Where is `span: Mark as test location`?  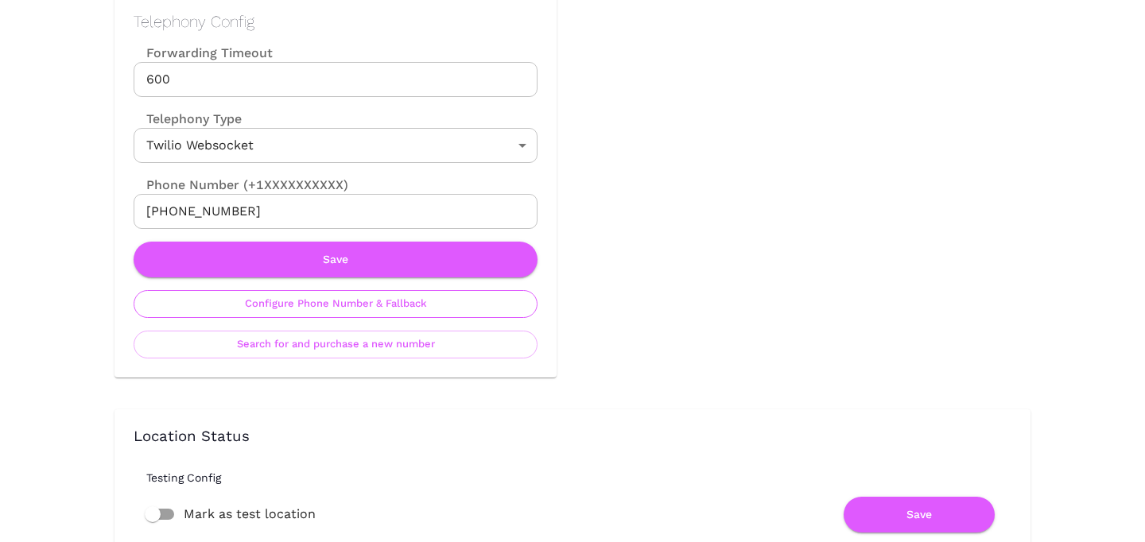 span: Mark as test location is located at coordinates (250, 514).